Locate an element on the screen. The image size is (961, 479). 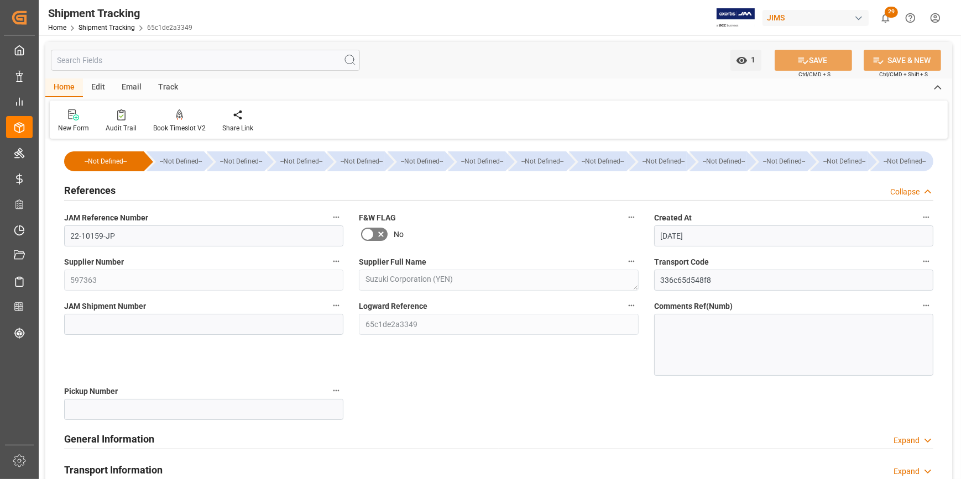
div: Home is located at coordinates (64, 88).